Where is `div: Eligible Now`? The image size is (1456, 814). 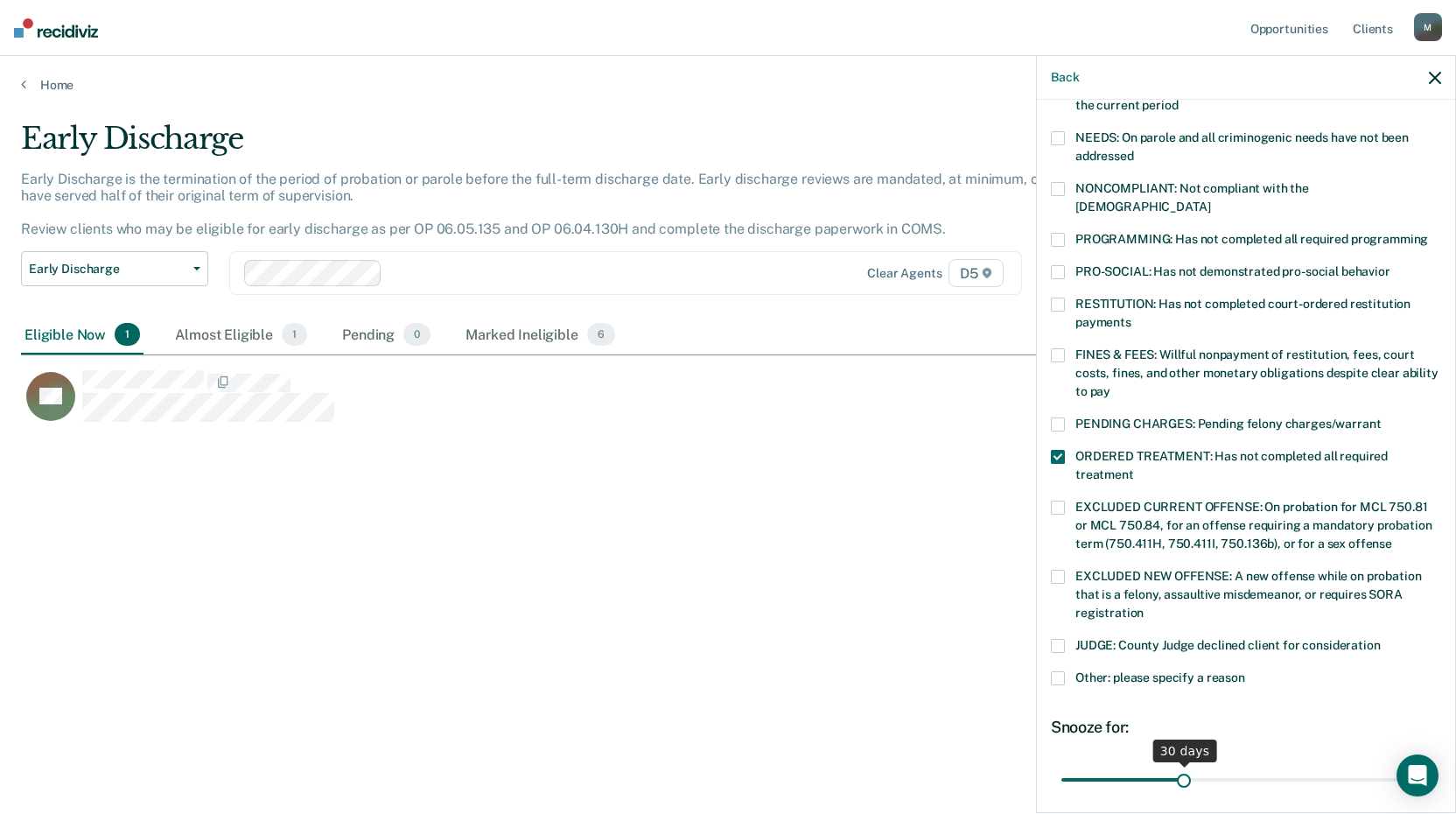 div: Eligible Now is located at coordinates (83, 336).